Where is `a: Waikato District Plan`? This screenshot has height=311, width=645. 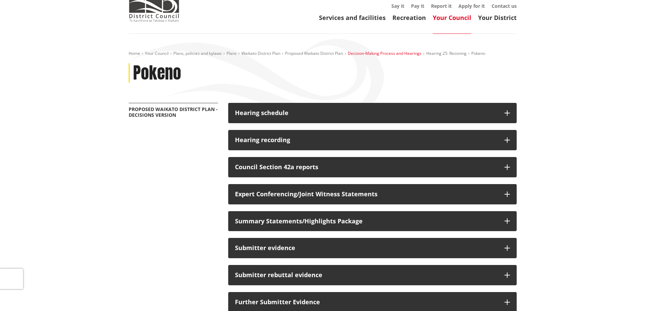 a: Waikato District Plan is located at coordinates (261, 53).